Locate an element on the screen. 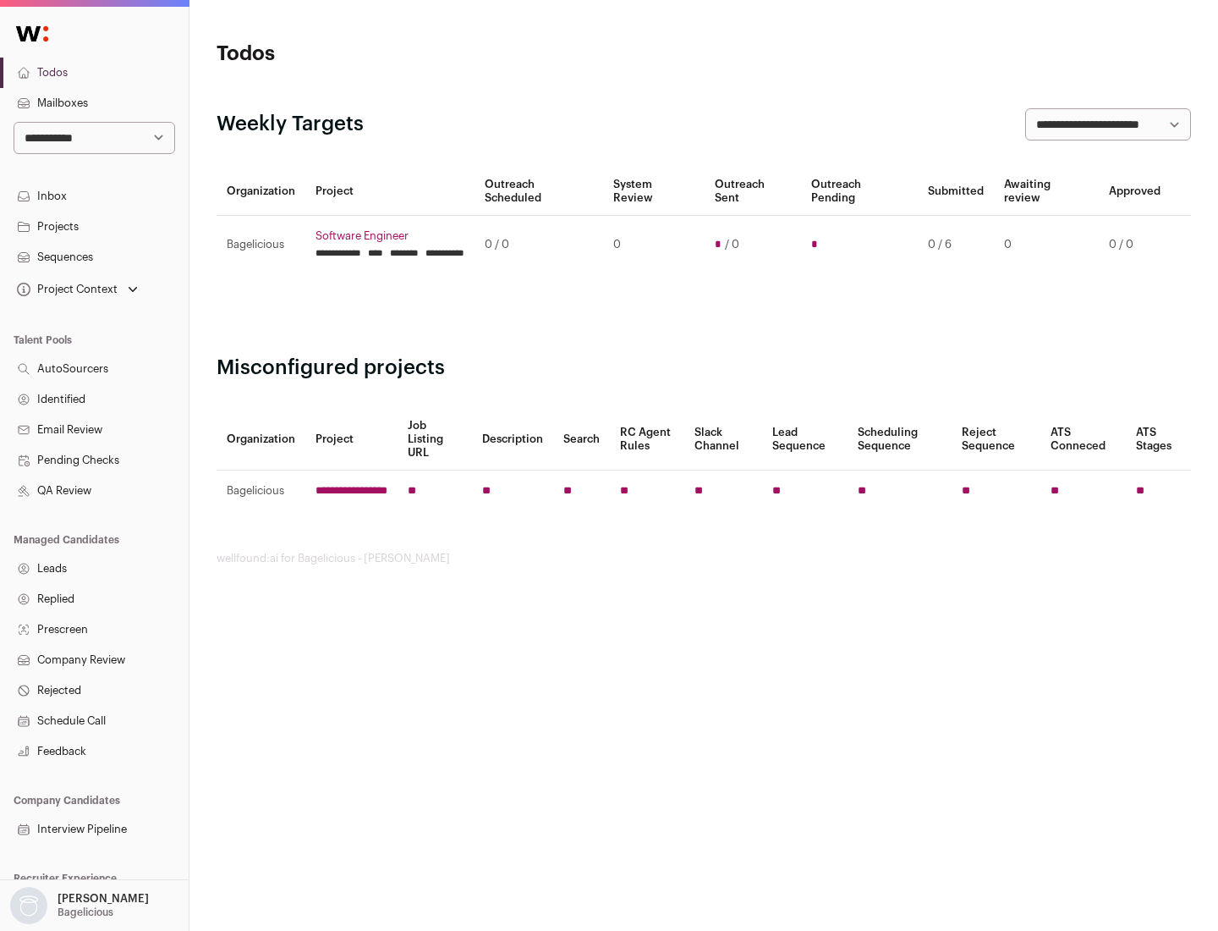 This screenshot has height=931, width=1218. th: Awaiting review is located at coordinates (1047, 191).